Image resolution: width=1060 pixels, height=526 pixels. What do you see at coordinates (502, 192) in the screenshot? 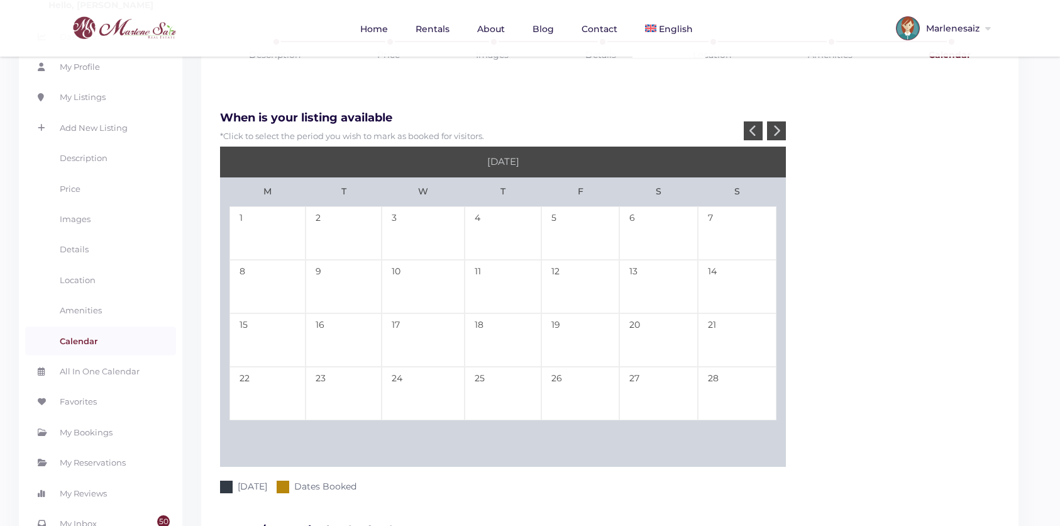
I see `th: Thursday` at bounding box center [502, 192].